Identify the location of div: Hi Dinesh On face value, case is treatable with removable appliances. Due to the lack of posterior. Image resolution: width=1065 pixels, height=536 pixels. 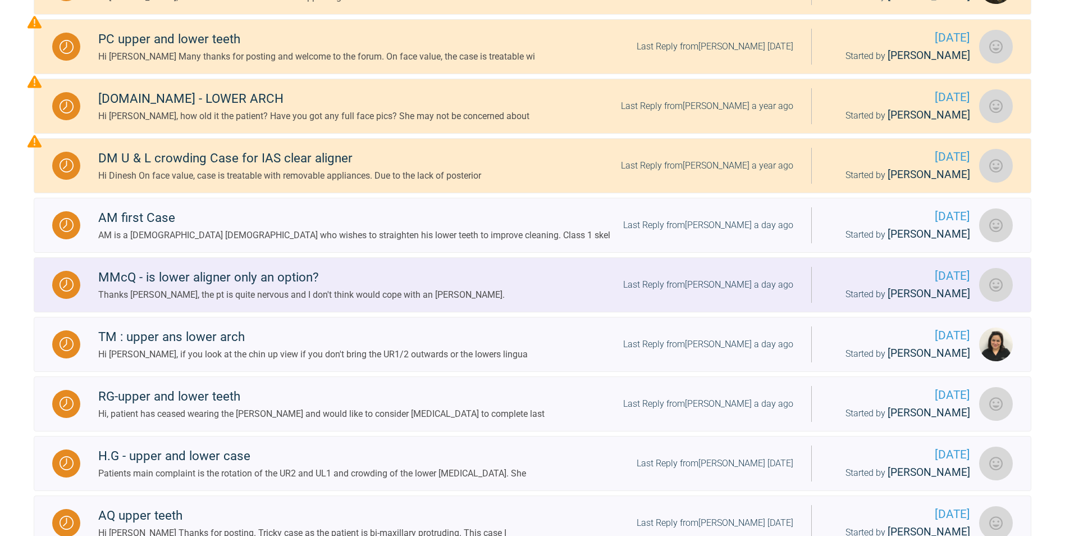
(290, 176).